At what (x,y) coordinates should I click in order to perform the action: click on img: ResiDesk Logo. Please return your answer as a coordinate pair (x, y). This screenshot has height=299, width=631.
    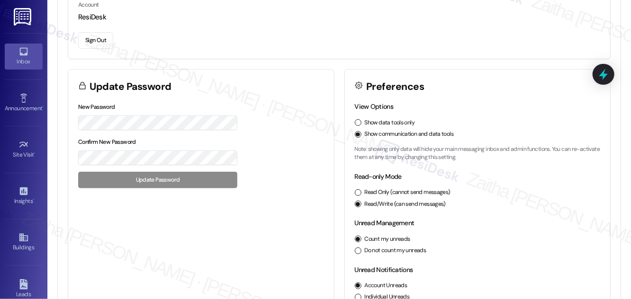
    Looking at the image, I should click on (23, 17).